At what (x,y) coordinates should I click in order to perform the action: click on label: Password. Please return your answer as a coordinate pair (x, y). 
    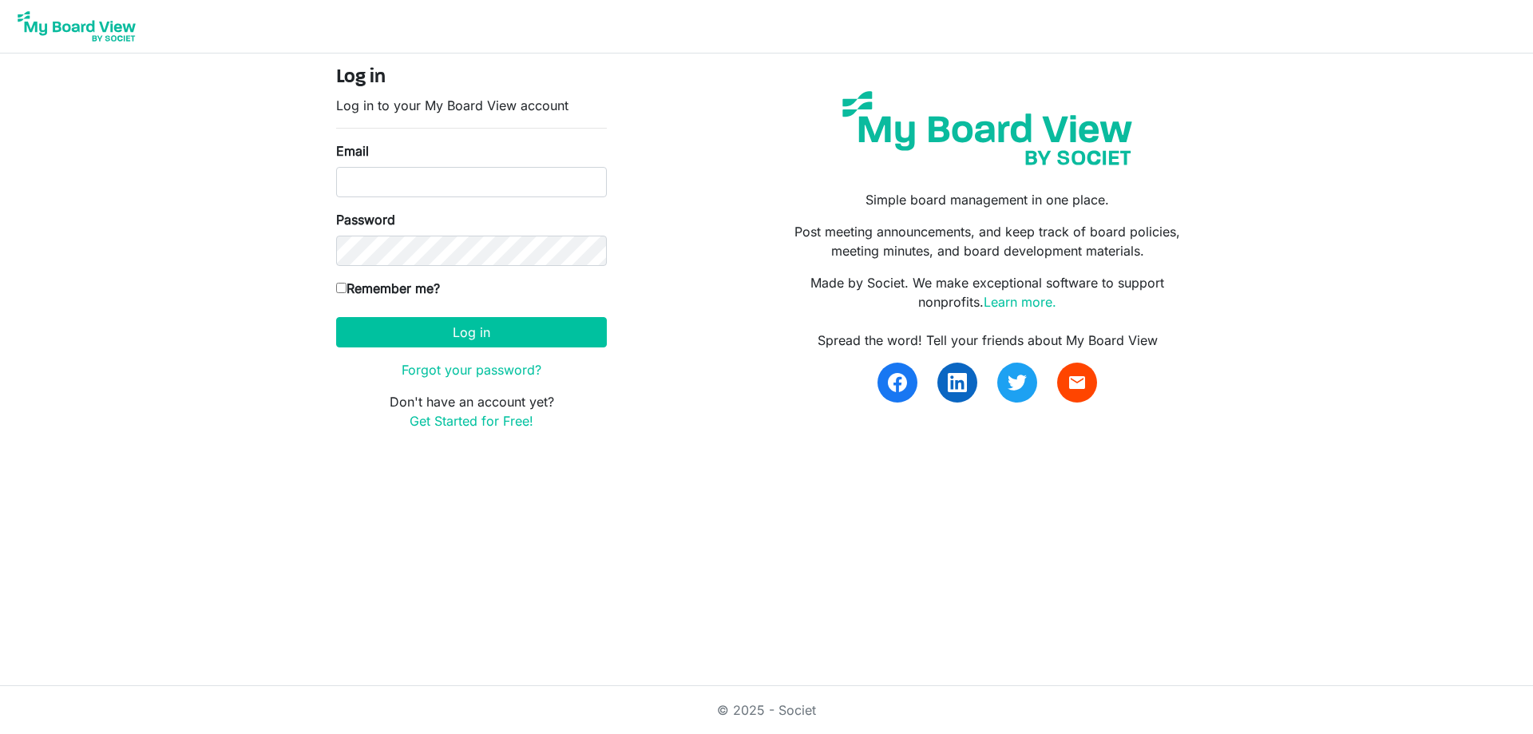
    Looking at the image, I should click on (366, 220).